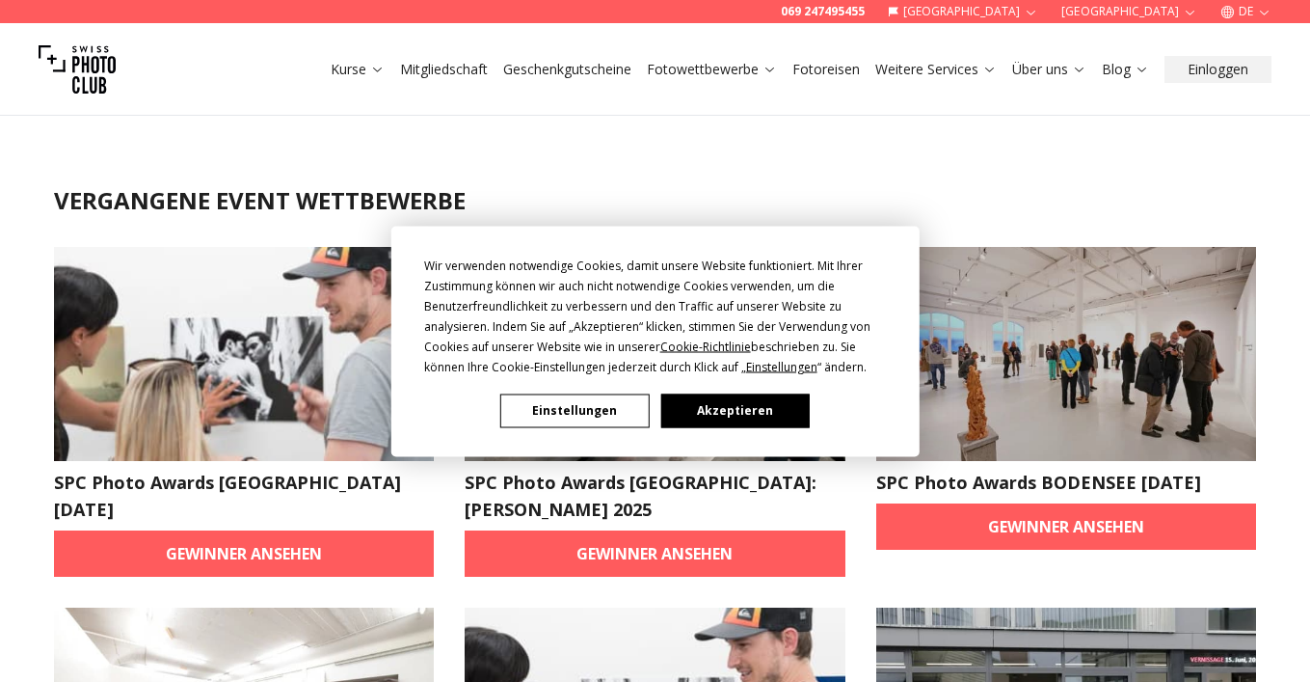 The width and height of the screenshot is (1310, 682). What do you see at coordinates (782, 365) in the screenshot?
I see `span: Einstellungen` at bounding box center [782, 365].